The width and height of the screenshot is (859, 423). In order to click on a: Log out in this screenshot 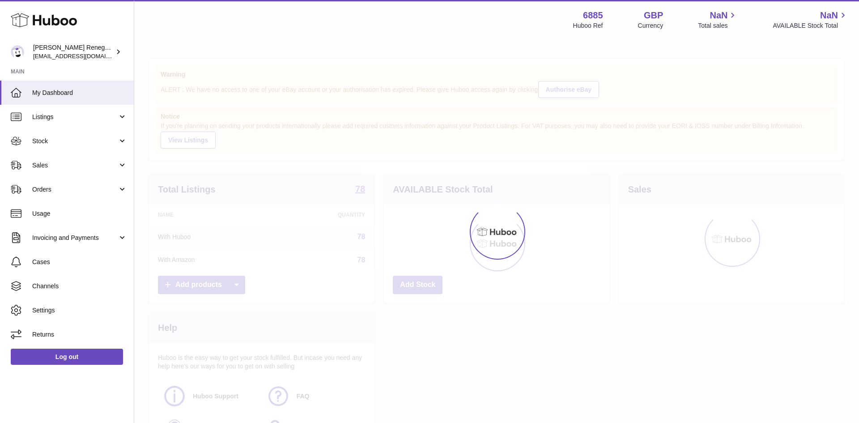, I will do `click(67, 357)`.